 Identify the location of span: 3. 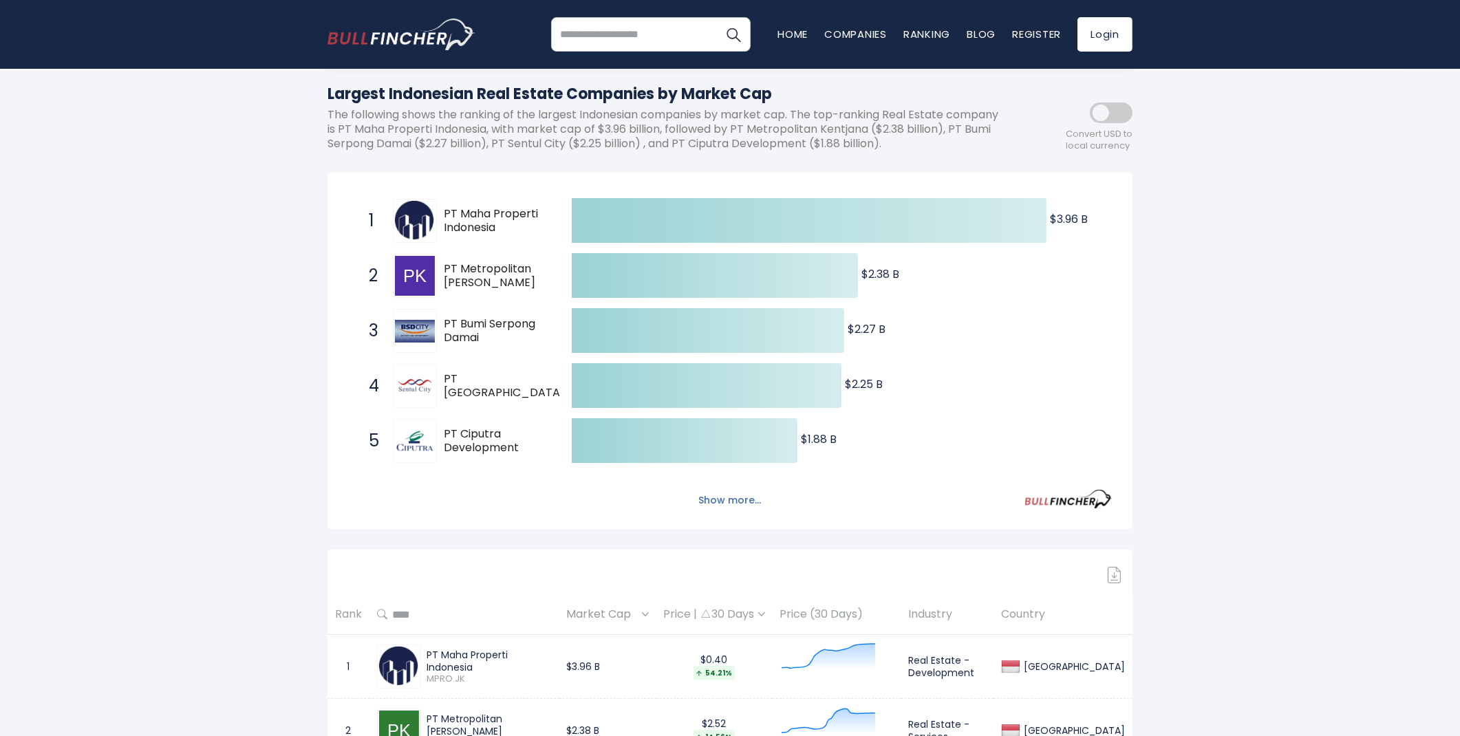
(369, 331).